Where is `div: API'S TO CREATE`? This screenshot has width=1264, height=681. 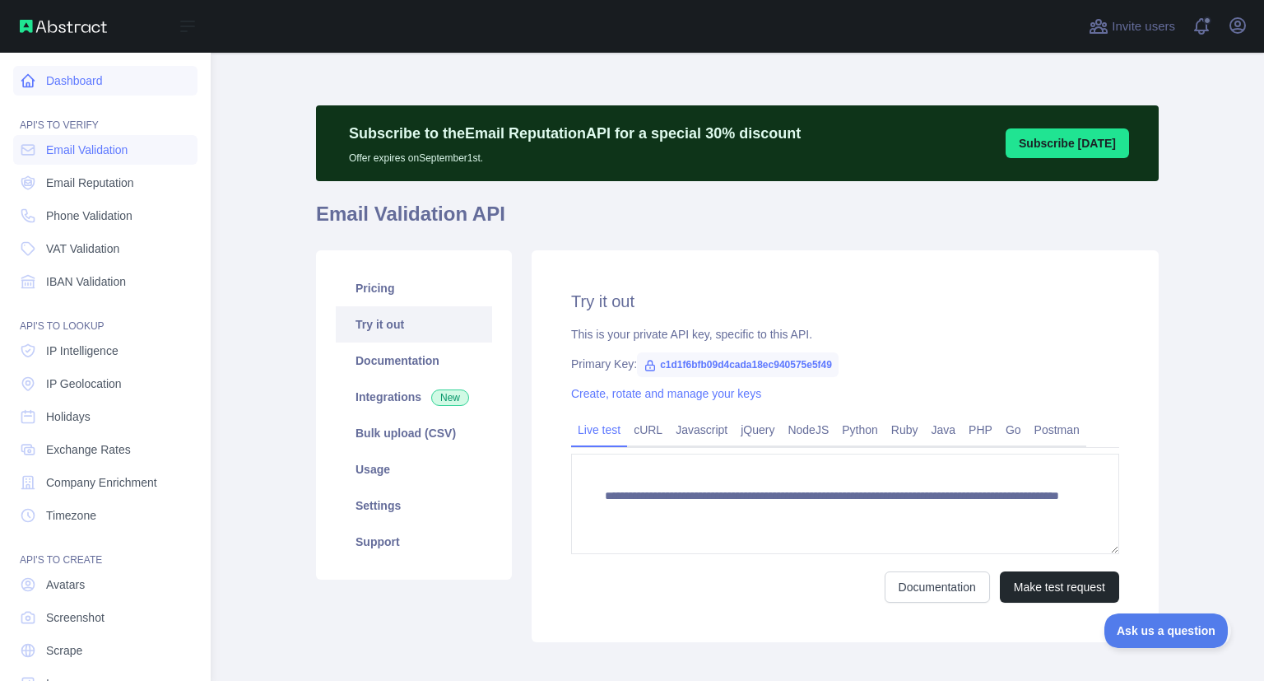
div: API'S TO CREATE is located at coordinates (105, 550).